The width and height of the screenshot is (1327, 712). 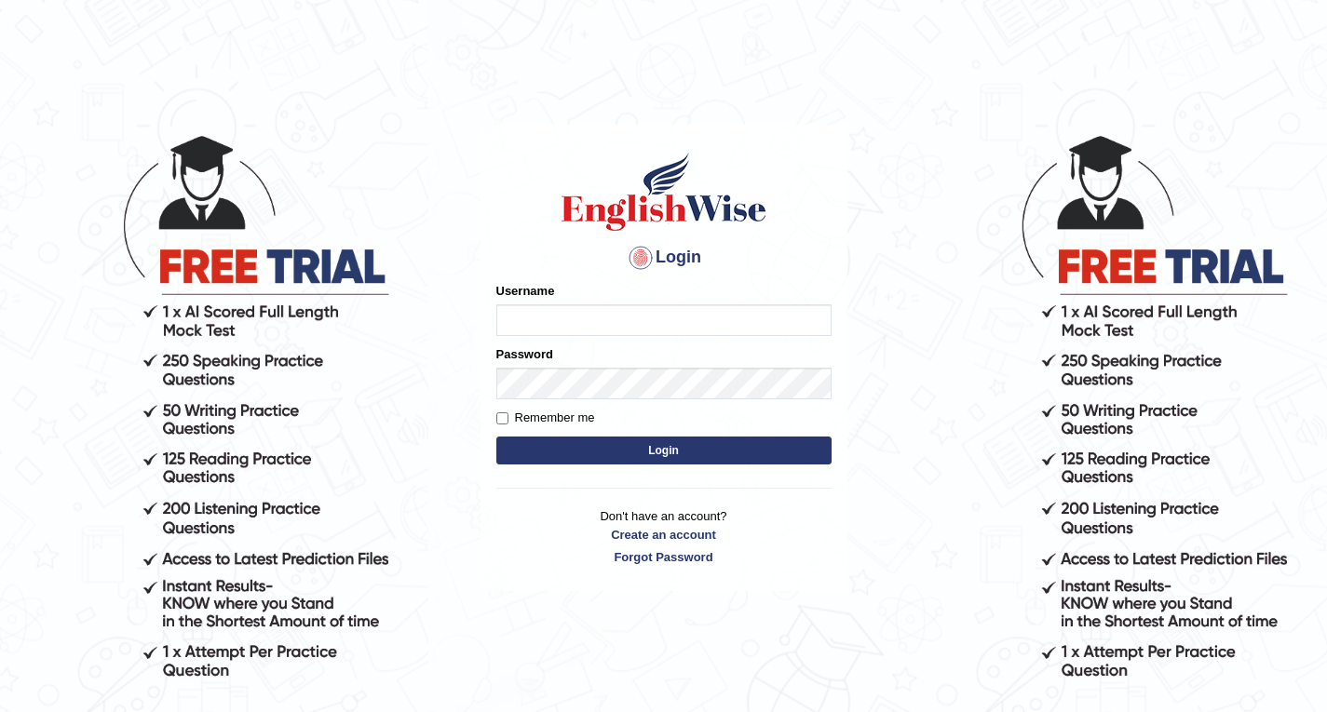 I want to click on h4: Login, so click(x=664, y=258).